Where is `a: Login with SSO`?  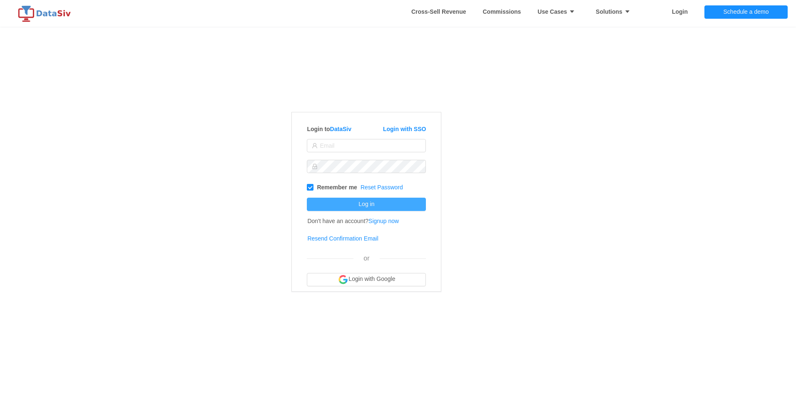 a: Login with SSO is located at coordinates (404, 129).